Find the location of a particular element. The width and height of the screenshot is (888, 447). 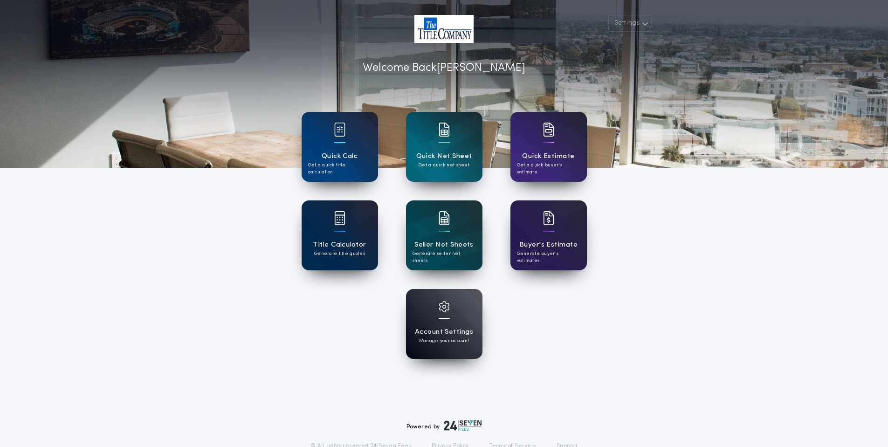

a: card iconBuyer's EstimateGenerate buyer's estimates is located at coordinates (549, 235).